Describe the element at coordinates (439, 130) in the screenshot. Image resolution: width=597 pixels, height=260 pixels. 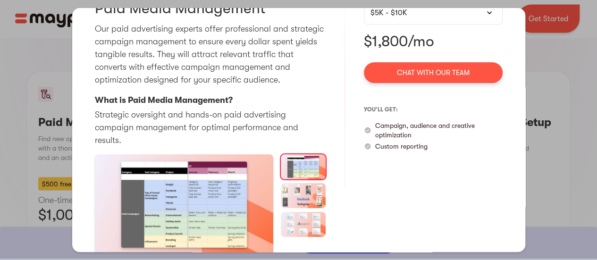
I see `p: Campaign, audience and creative optimization` at that location.